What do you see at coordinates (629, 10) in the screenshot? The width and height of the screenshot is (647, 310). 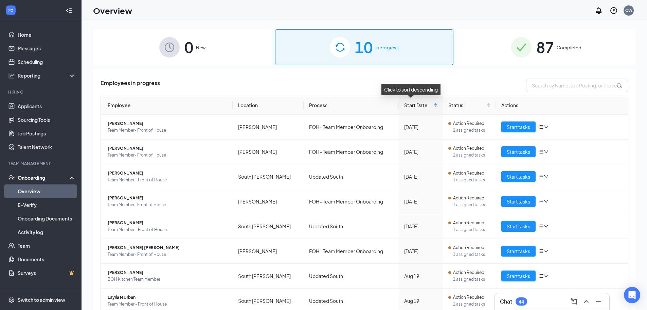 I see `div: CW` at bounding box center [629, 10].